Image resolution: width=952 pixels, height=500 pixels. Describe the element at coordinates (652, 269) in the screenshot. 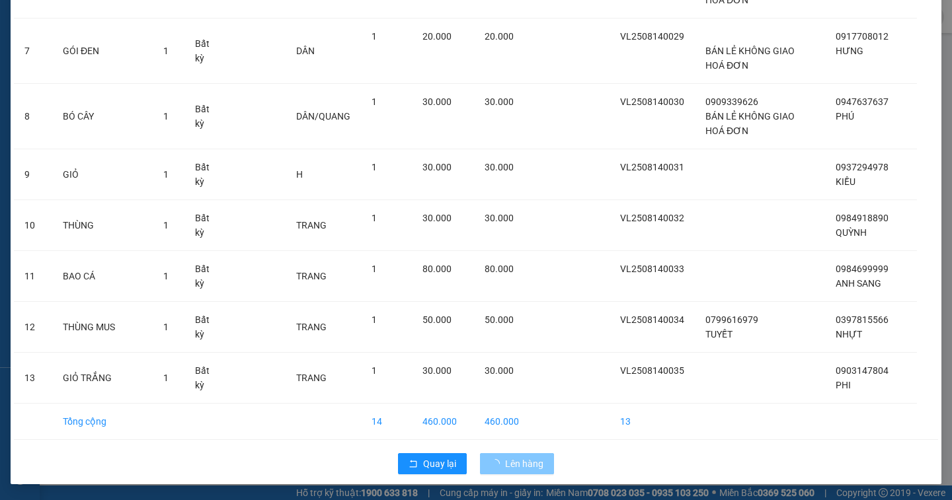

I see `span: VL2508140033` at that location.